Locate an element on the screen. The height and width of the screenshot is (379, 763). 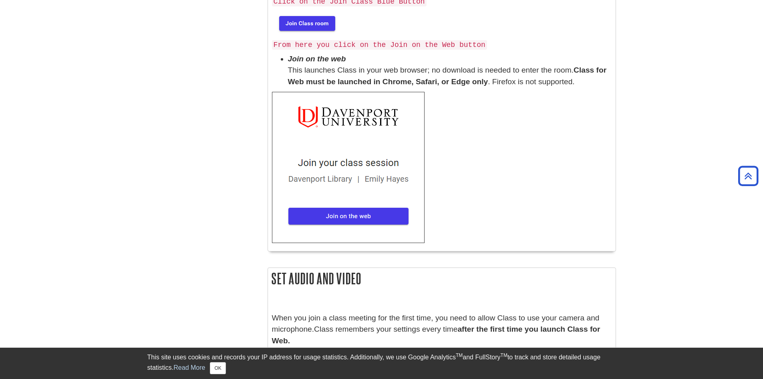
a: Read More is located at coordinates (189, 367).